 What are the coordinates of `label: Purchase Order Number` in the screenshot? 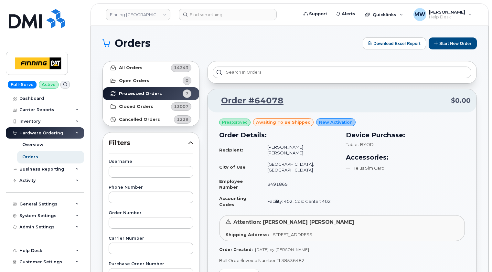 It's located at (151, 264).